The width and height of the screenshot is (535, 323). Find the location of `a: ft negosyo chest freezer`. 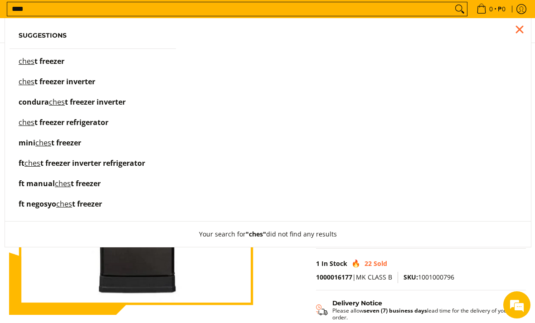

a: ft negosyo chest freezer is located at coordinates (92, 208).